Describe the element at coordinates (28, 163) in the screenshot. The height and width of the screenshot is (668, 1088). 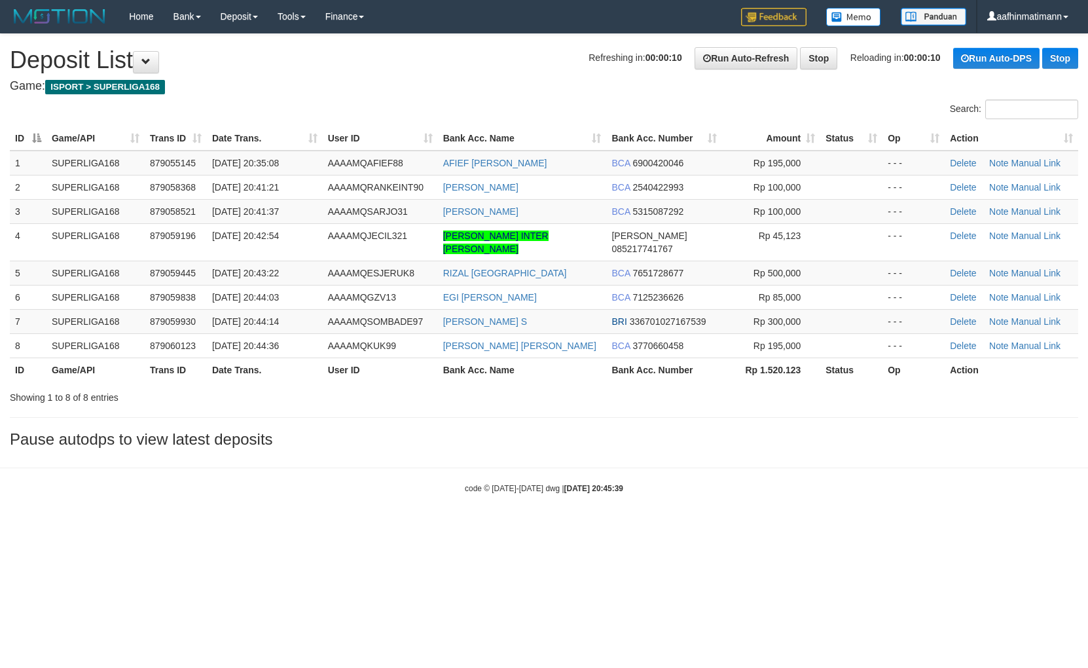
I see `td: 1` at that location.